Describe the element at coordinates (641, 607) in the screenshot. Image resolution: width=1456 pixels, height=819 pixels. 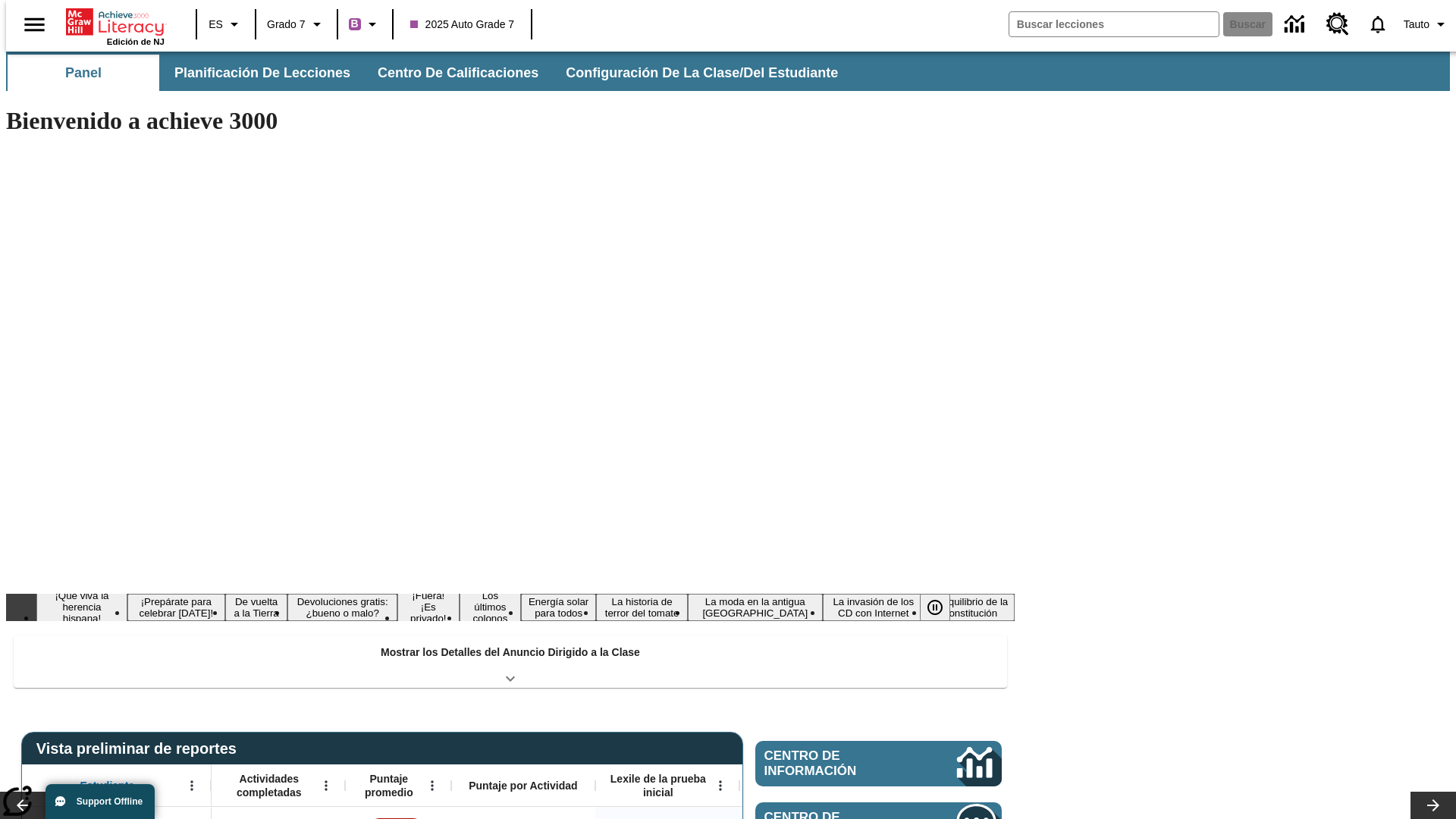
I see `button: Diapositiva 8 La historia de terror del tomate` at that location.